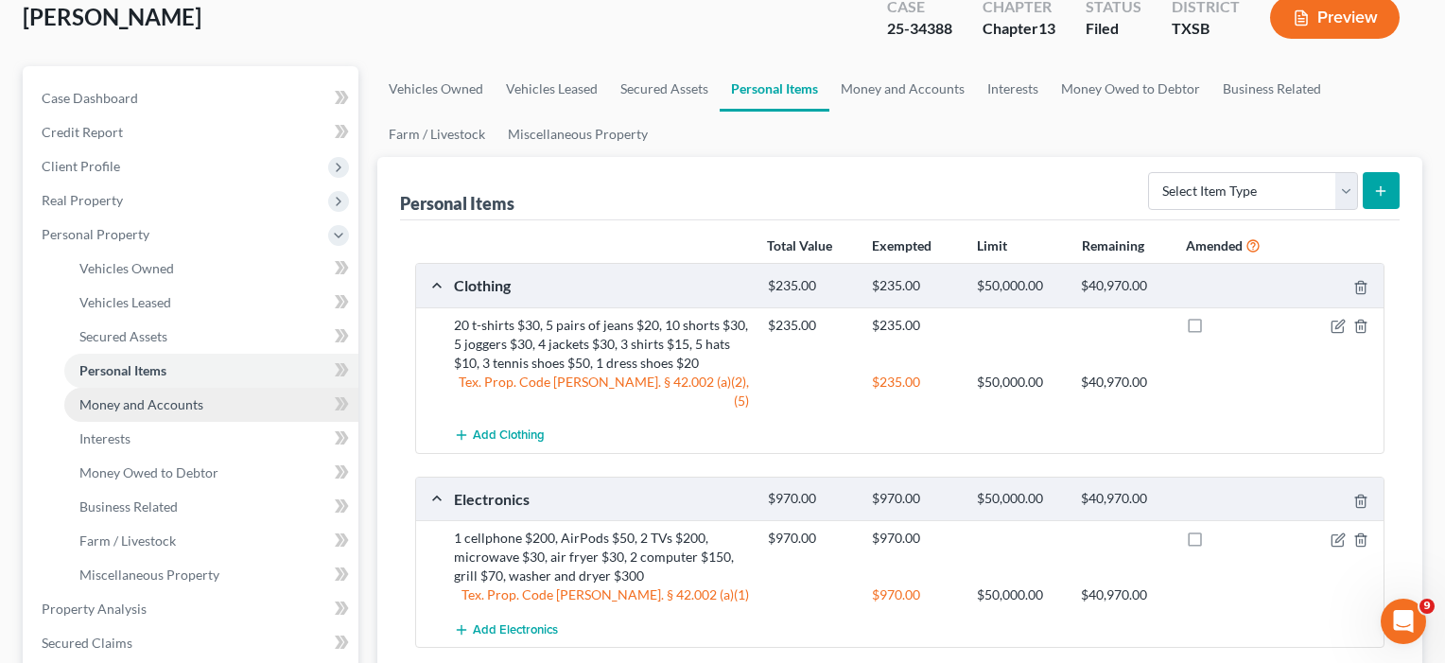 This screenshot has height=663, width=1445. Describe the element at coordinates (1047, 27) in the screenshot. I see `span: 13` at that location.